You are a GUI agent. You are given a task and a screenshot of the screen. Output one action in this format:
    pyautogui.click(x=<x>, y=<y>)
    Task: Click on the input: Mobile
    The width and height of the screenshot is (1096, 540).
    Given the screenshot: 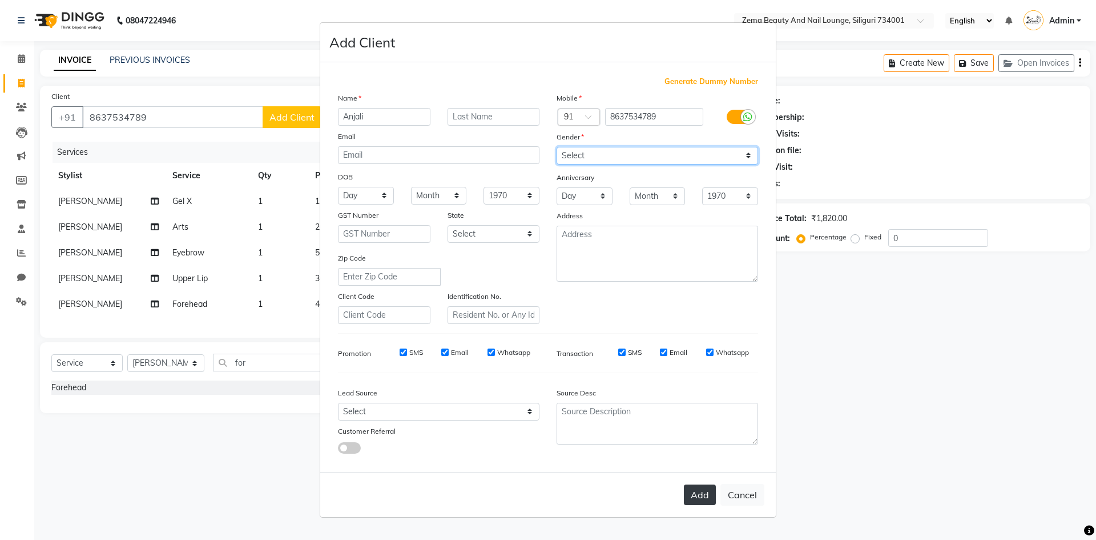 What is the action you would take?
    pyautogui.click(x=654, y=116)
    